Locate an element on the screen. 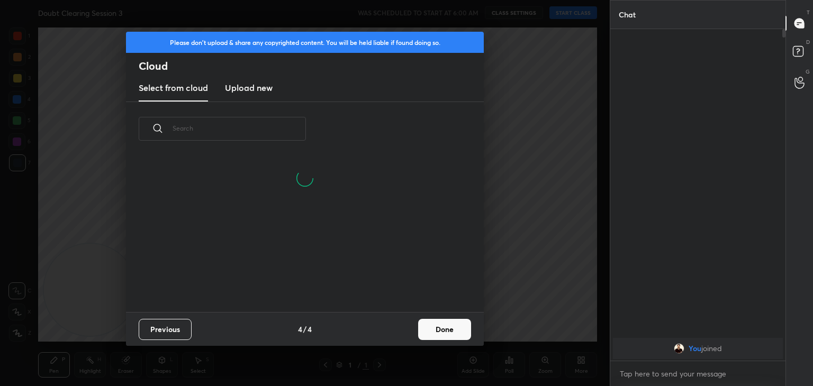 This screenshot has width=813, height=386. button: Previous is located at coordinates (165, 330).